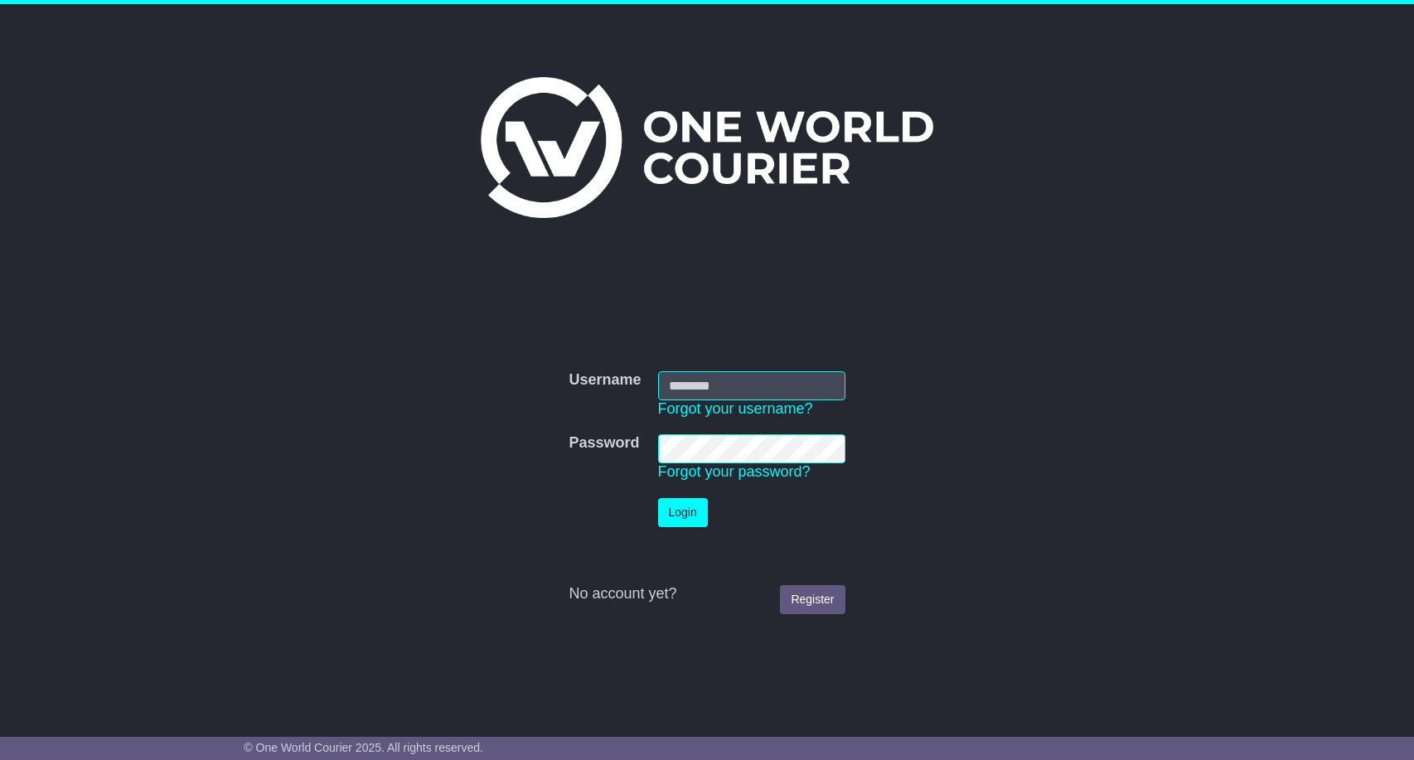 Image resolution: width=1414 pixels, height=760 pixels. What do you see at coordinates (812, 599) in the screenshot?
I see `a: Register` at bounding box center [812, 599].